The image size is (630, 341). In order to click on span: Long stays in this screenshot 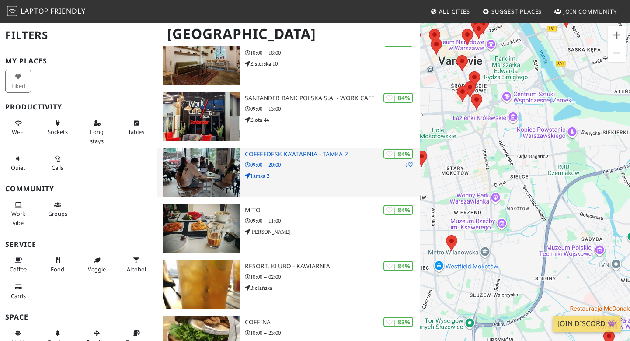, I will do `click(97, 136)`.